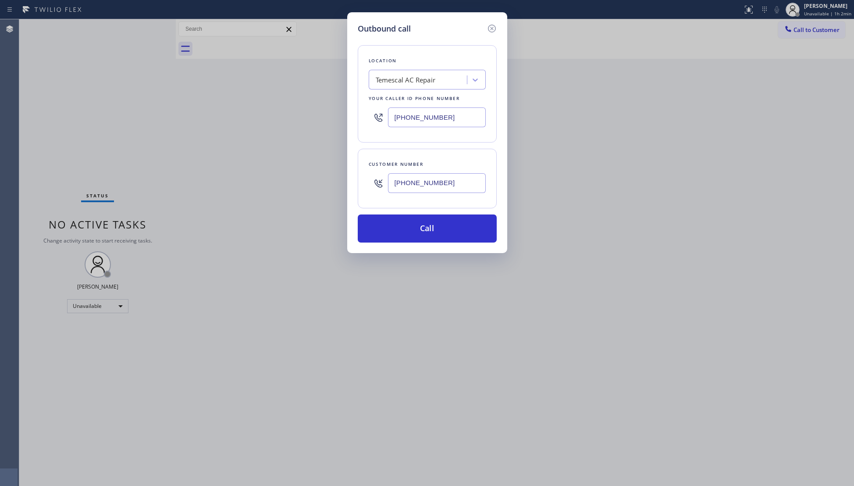  Describe the element at coordinates (406, 80) in the screenshot. I see `div: Temescal AC Repair` at that location.